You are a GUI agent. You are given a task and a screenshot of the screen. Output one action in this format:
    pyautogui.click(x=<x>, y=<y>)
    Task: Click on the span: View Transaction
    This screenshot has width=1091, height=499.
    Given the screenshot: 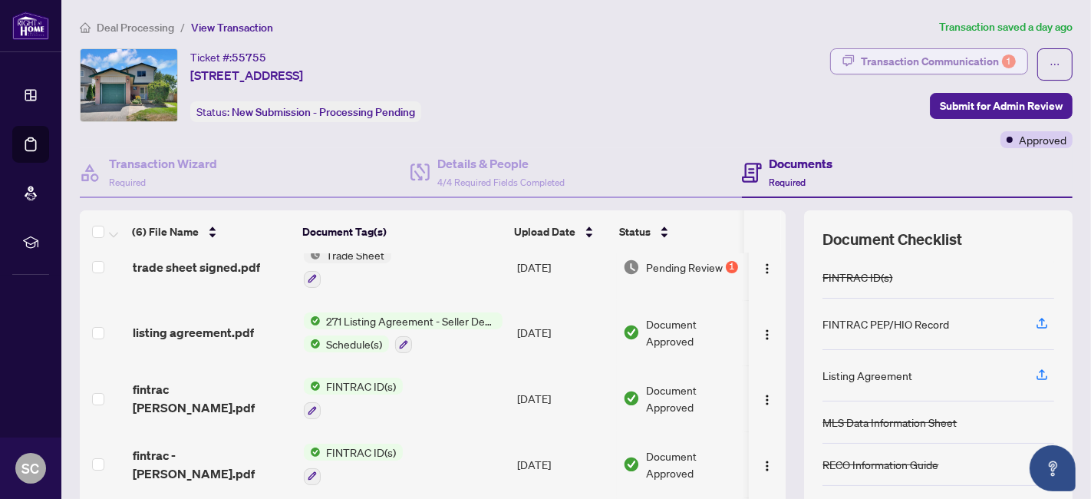 What is the action you would take?
    pyautogui.click(x=232, y=28)
    